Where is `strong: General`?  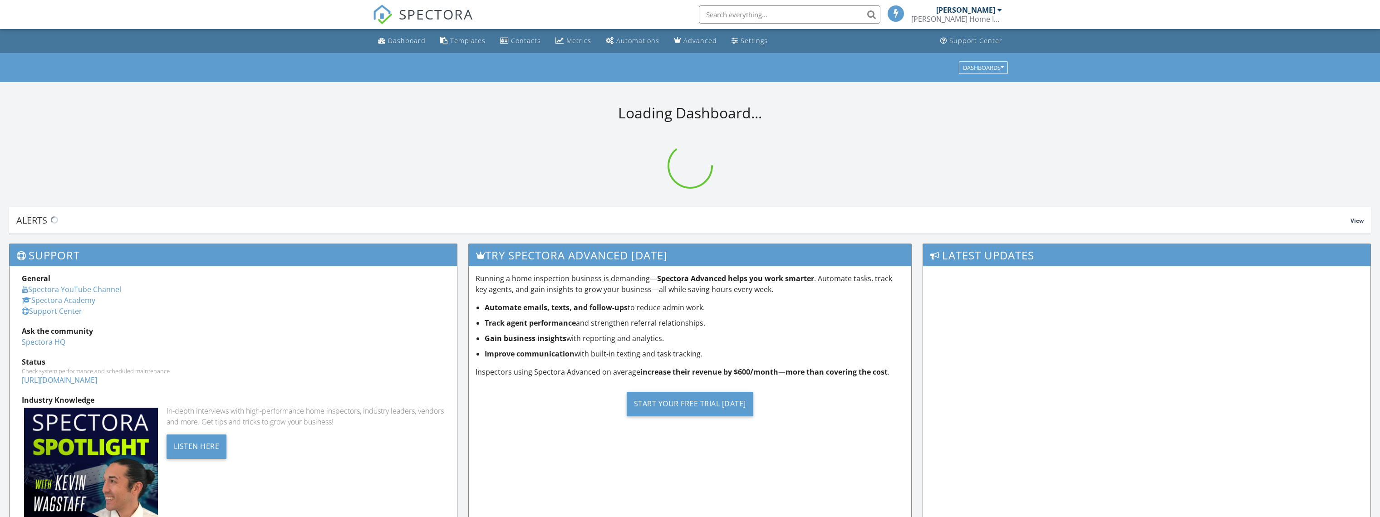
strong: General is located at coordinates (36, 279).